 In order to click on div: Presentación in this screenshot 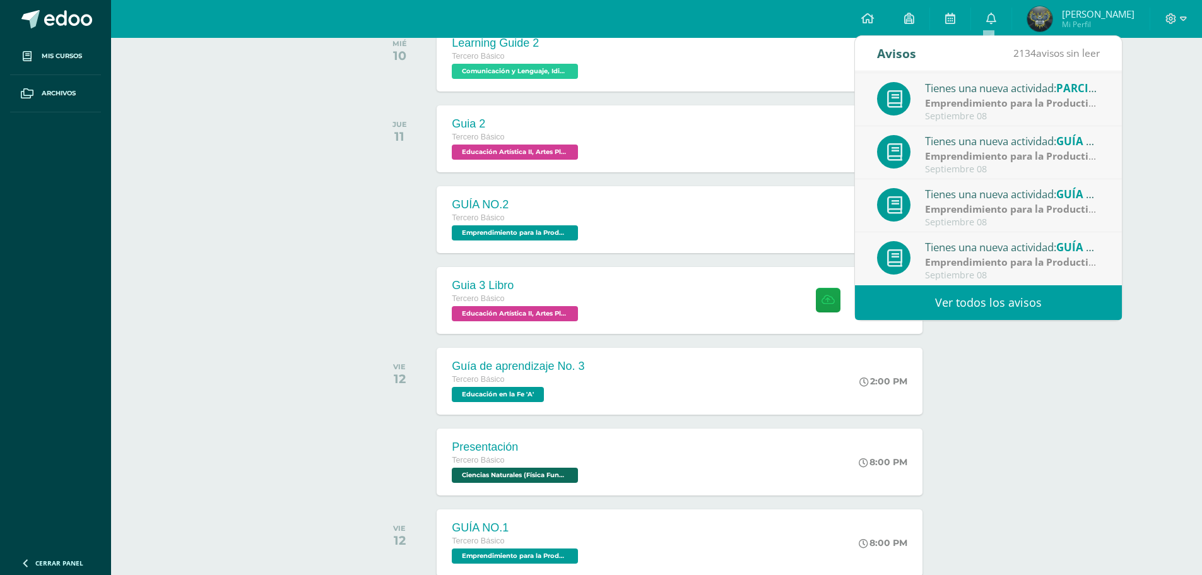, I will do `click(516, 447)`.